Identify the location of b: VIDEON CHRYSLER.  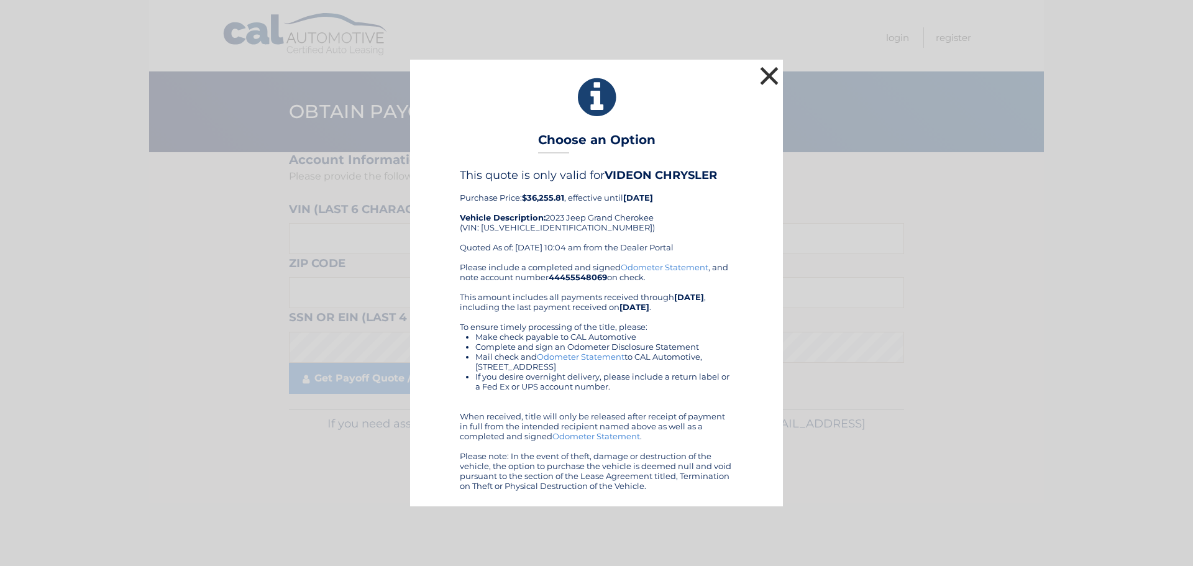
(660, 175).